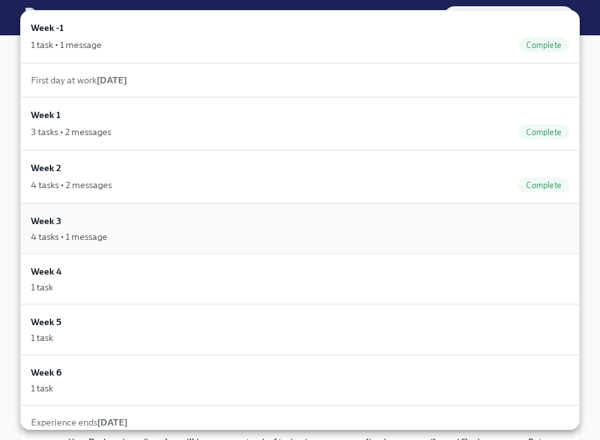 The width and height of the screenshot is (600, 440). Describe the element at coordinates (79, 80) in the screenshot. I see `span: First day at work` at that location.